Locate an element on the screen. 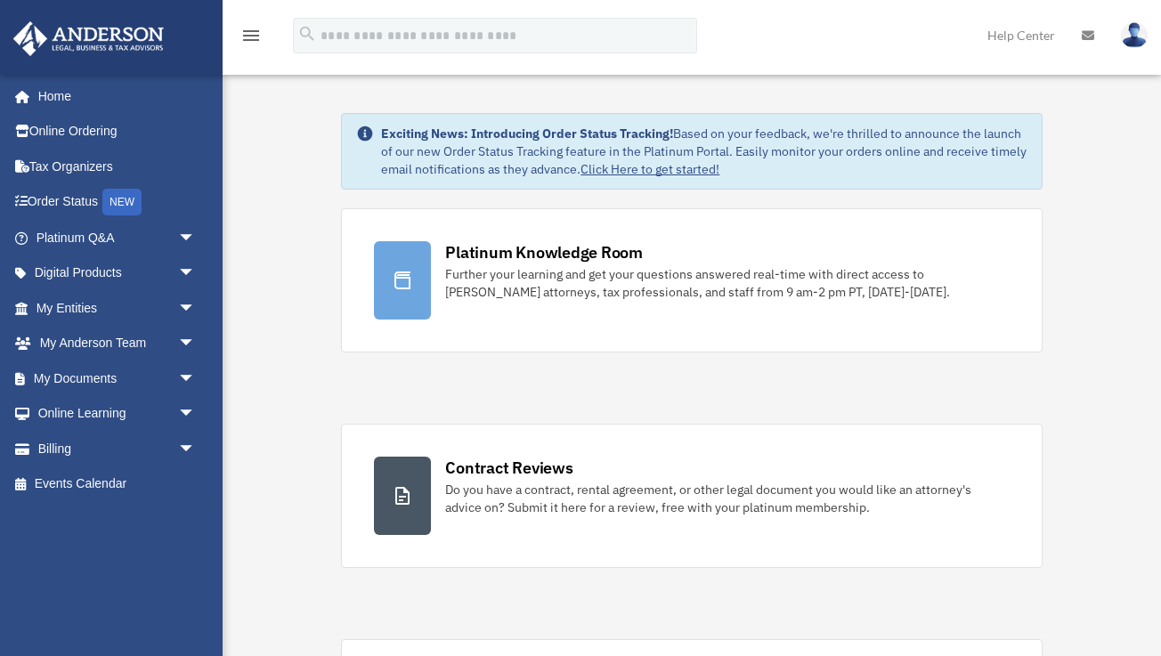 This screenshot has height=656, width=1161. a: Digital Productsarrow_drop_down is located at coordinates (118, 273).